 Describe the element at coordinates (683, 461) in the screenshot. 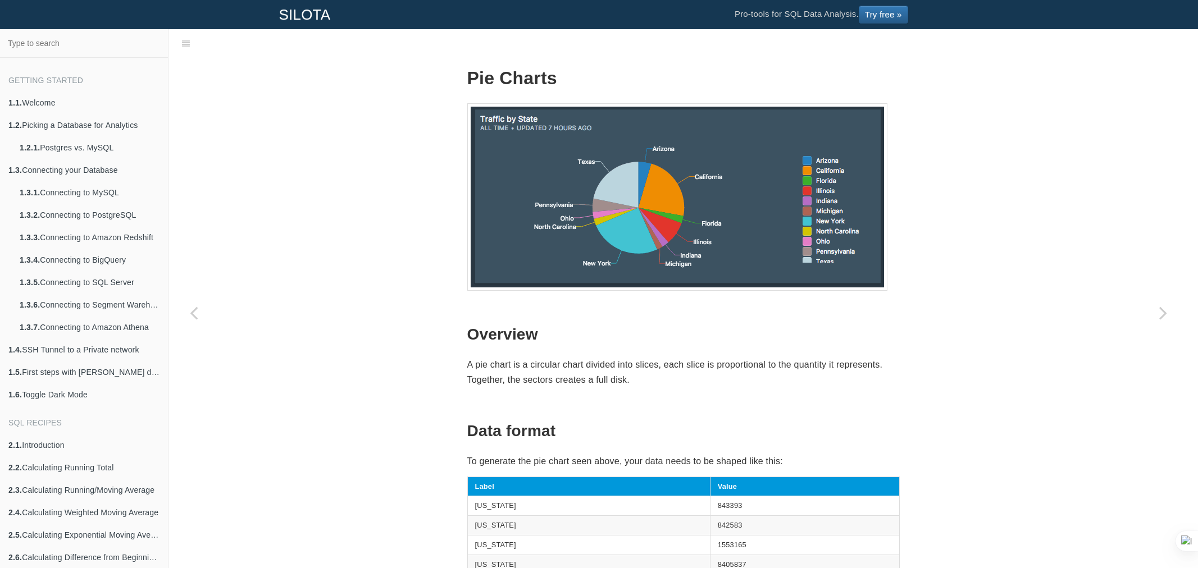

I see `p: To generate the pie chart seen above, your data needs to be shaped like this:` at that location.